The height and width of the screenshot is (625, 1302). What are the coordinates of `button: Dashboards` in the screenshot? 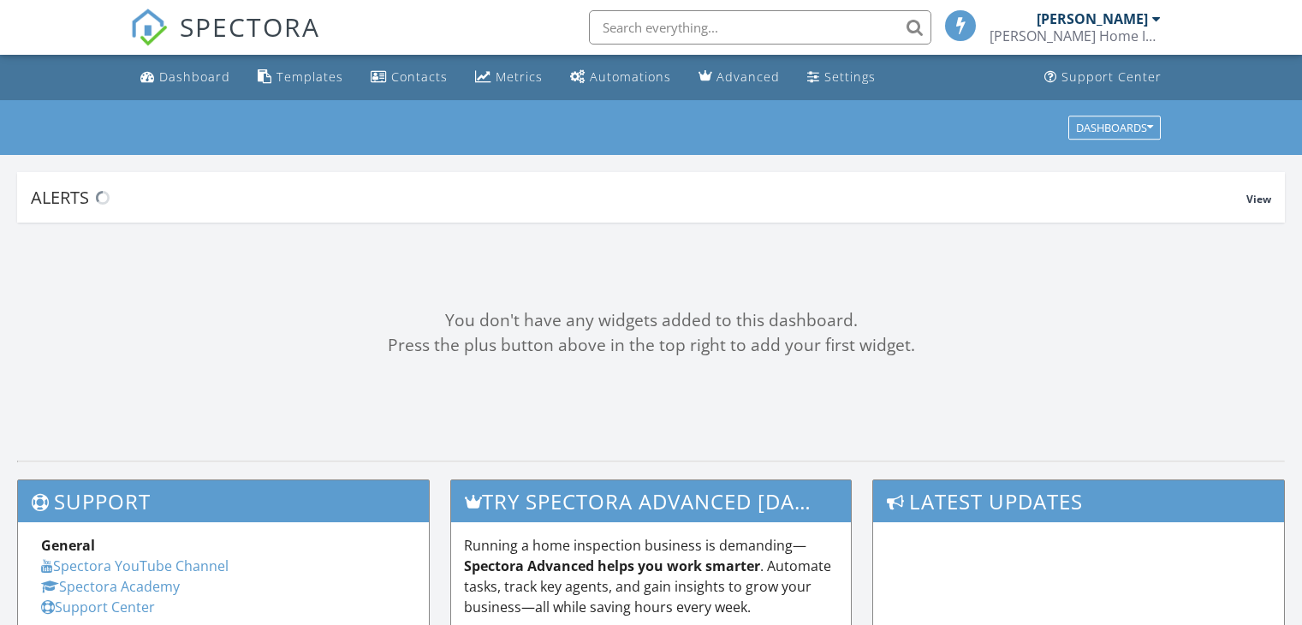 It's located at (1115, 128).